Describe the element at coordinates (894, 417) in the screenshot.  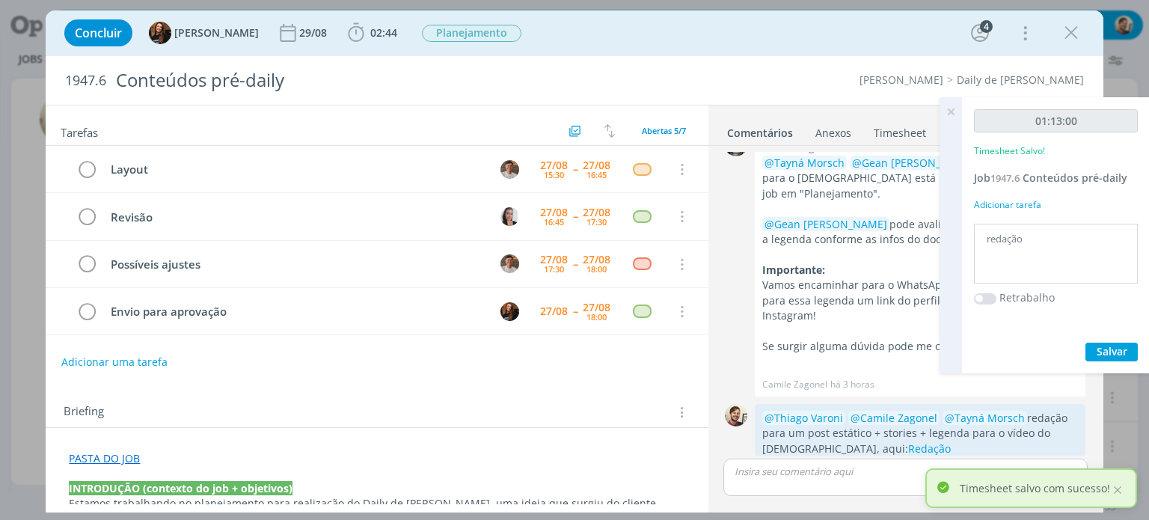
I see `span: @Camile Zagonel` at that location.